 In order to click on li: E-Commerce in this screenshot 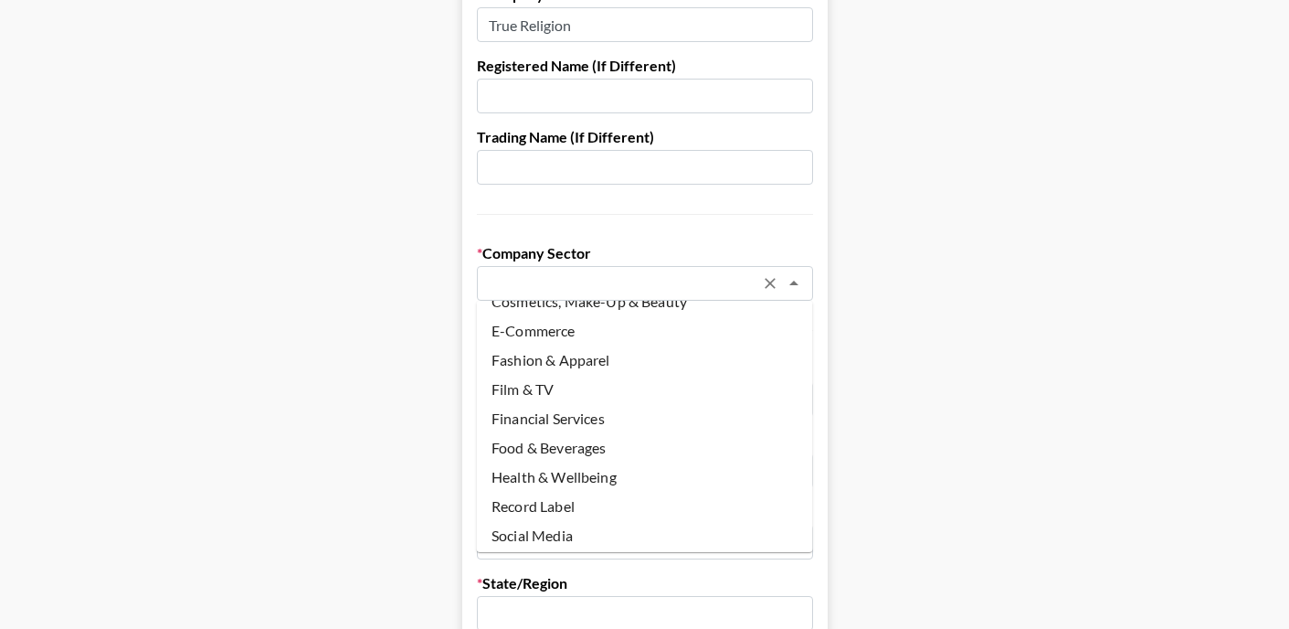, I will do `click(645, 331)`.